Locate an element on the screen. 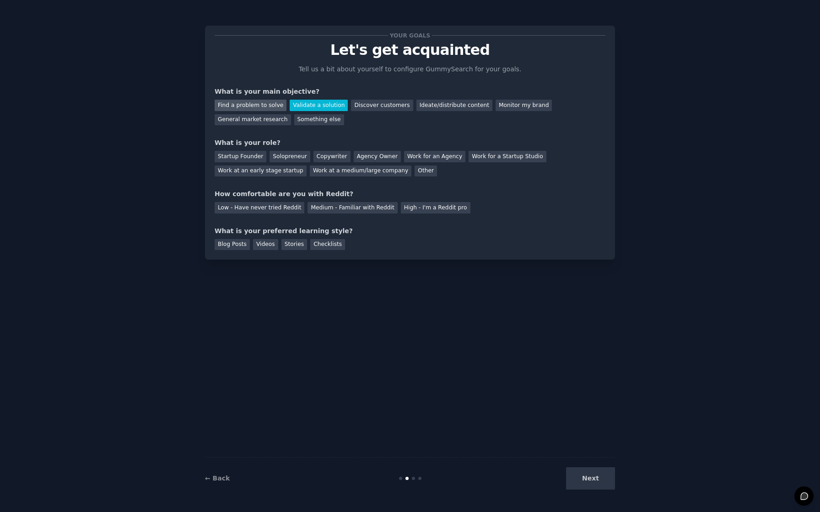  div: Work at an early stage startup is located at coordinates (260, 171).